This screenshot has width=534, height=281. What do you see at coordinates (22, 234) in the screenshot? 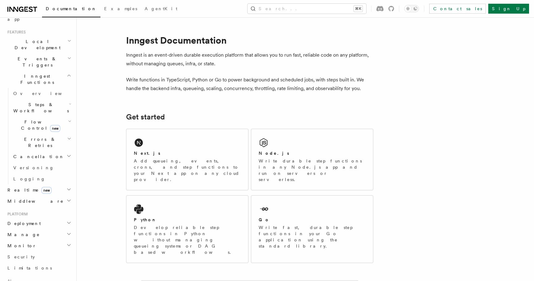
I see `span: Manage` at bounding box center [22, 234].